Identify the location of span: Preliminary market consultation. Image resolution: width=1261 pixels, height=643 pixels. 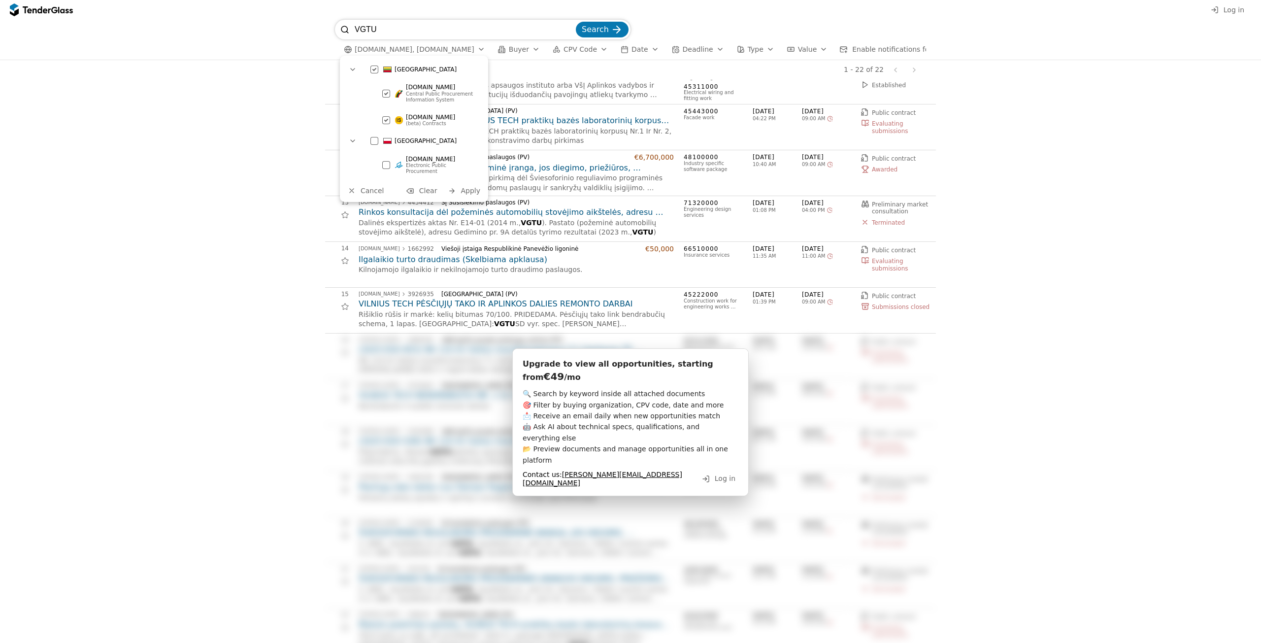
(901, 208).